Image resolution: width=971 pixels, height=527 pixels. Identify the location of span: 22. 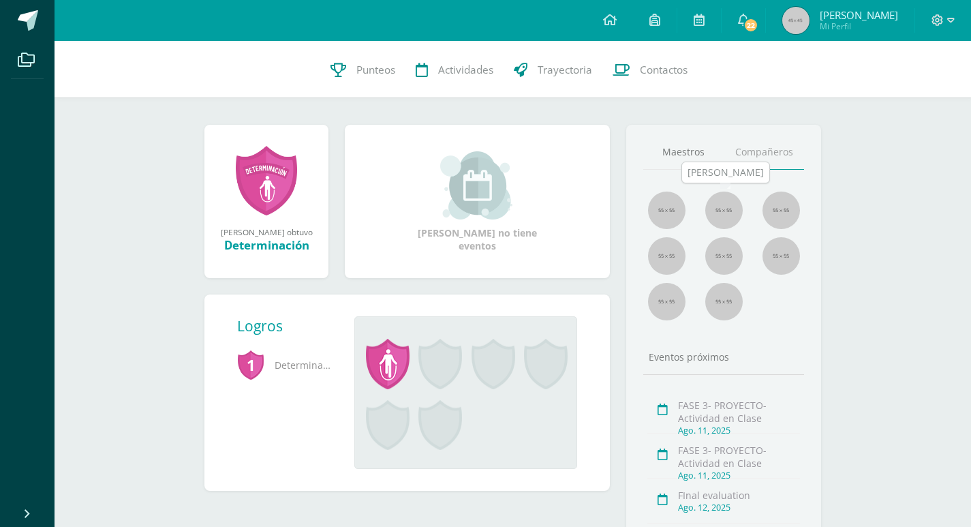
(751, 25).